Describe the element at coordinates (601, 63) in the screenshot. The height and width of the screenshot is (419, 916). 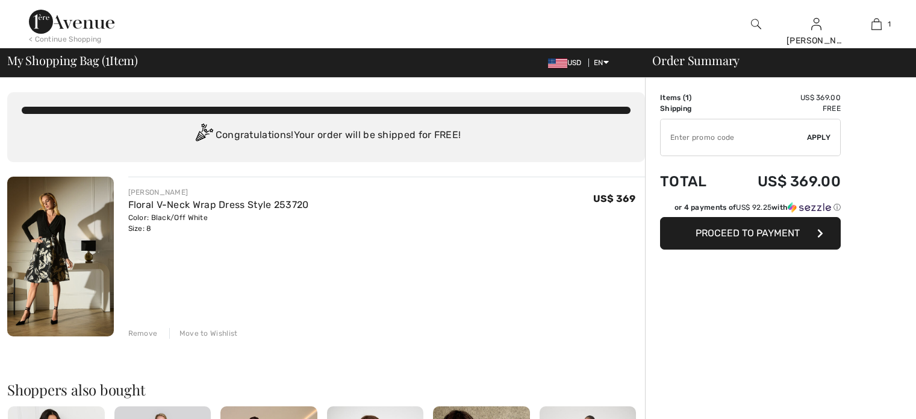
I see `span: EN` at that location.